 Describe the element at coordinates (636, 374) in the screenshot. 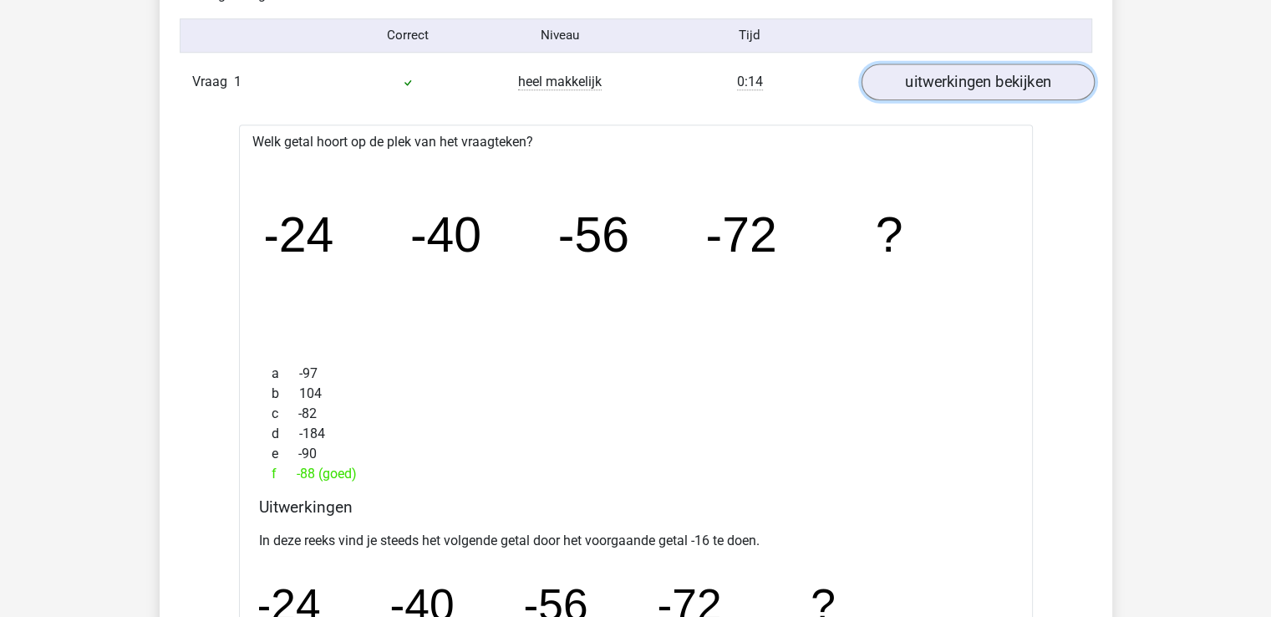

I see `div: -97` at that location.